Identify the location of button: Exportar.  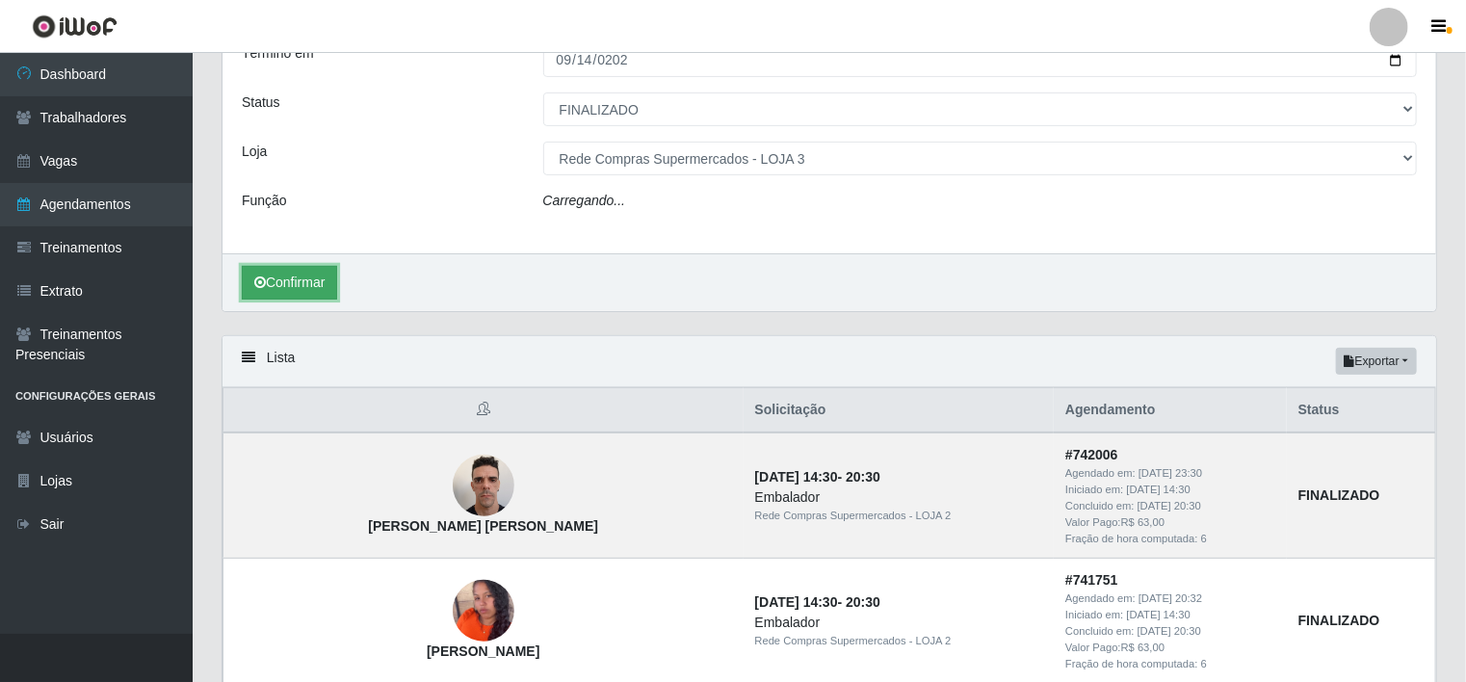
(1376, 361).